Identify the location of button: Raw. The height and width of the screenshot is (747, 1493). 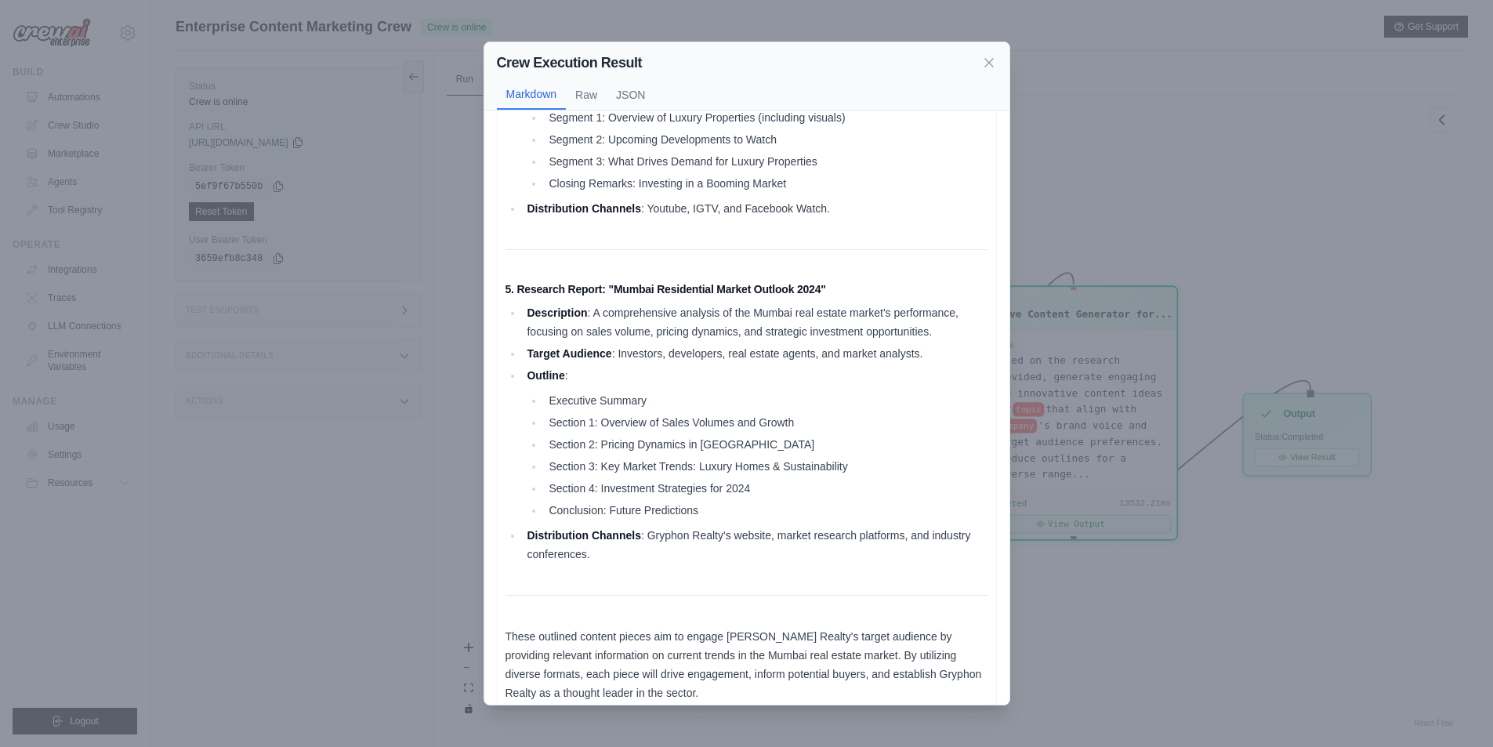
(586, 95).